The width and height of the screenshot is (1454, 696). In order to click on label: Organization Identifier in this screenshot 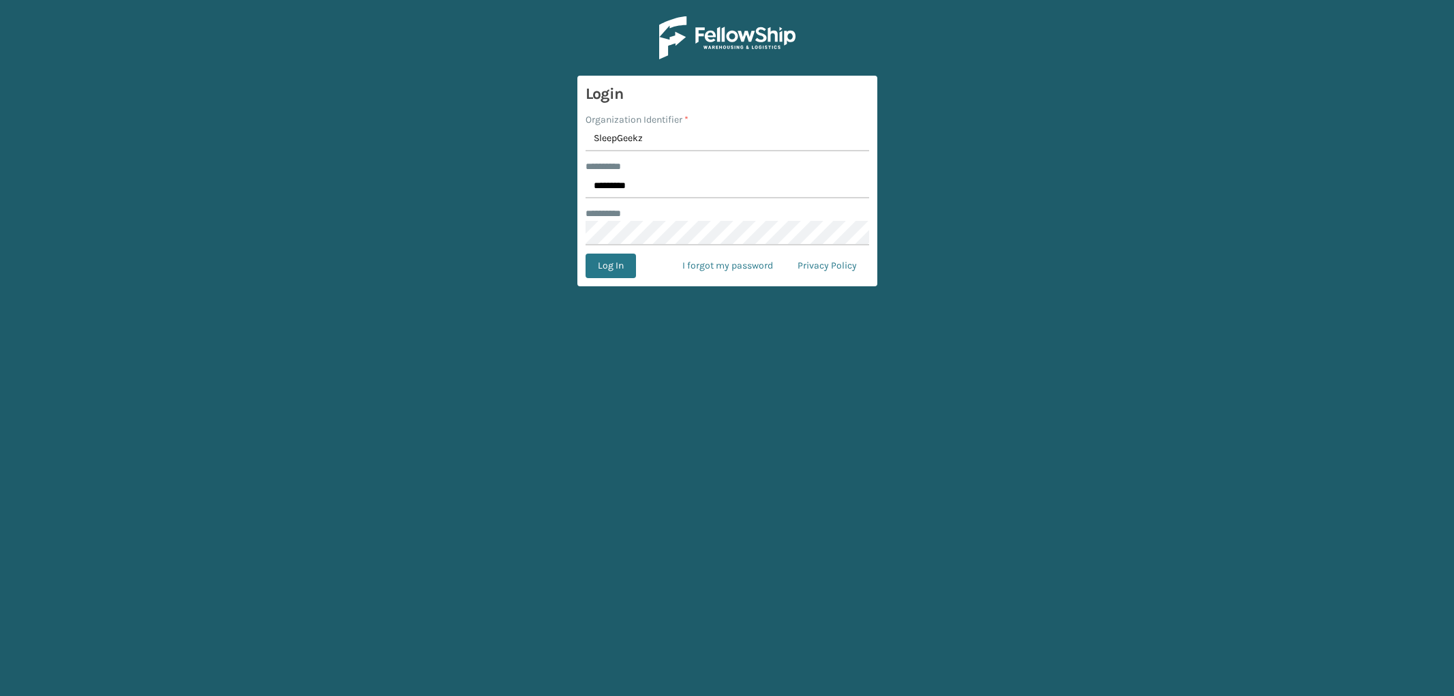, I will do `click(637, 119)`.